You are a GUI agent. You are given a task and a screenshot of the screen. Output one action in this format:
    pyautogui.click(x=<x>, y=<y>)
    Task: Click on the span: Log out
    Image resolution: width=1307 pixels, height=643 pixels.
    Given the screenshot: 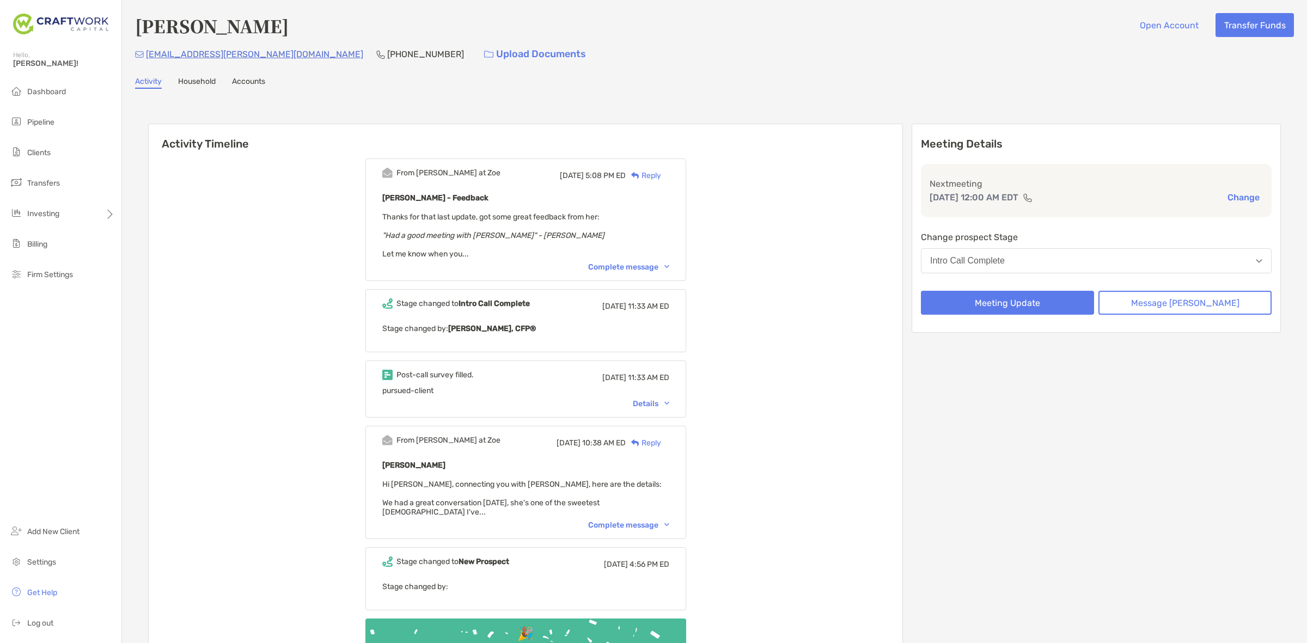 What is the action you would take?
    pyautogui.click(x=40, y=623)
    